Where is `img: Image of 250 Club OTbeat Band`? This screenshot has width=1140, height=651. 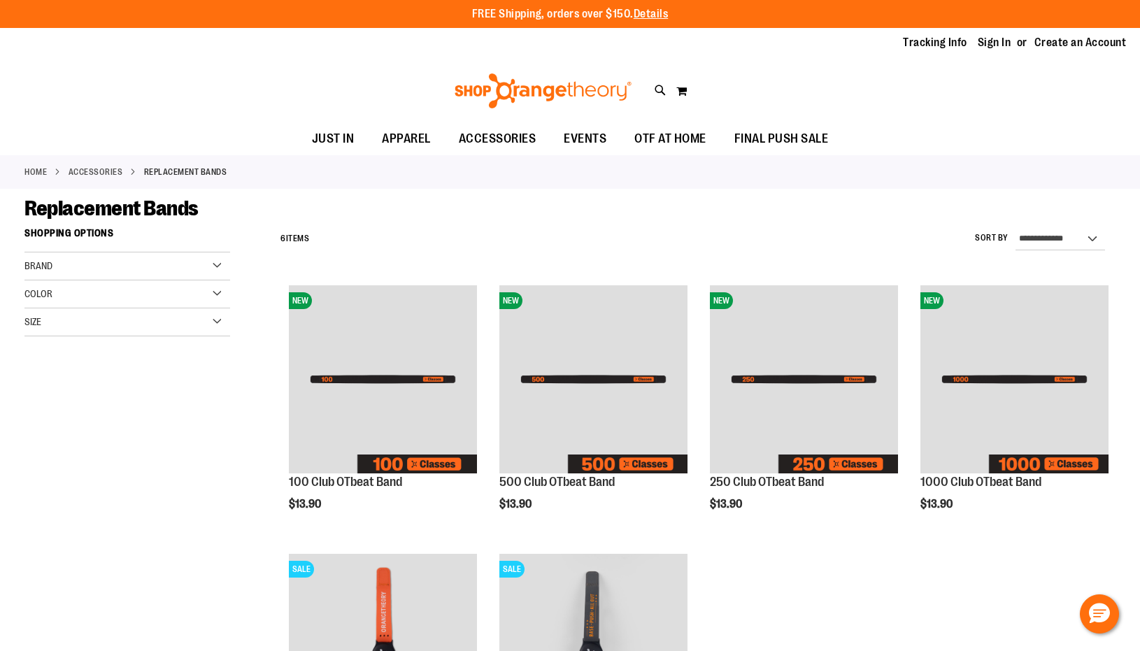 img: Image of 250 Club OTbeat Band is located at coordinates (803, 379).